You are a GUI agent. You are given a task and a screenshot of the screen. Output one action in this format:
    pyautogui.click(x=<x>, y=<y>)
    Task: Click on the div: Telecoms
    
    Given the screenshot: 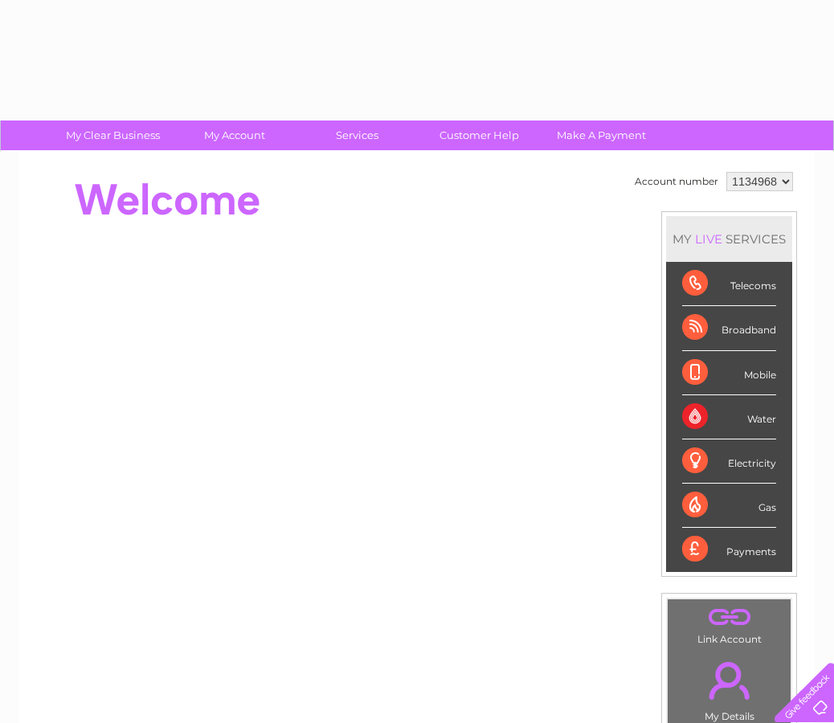 What is the action you would take?
    pyautogui.click(x=729, y=284)
    